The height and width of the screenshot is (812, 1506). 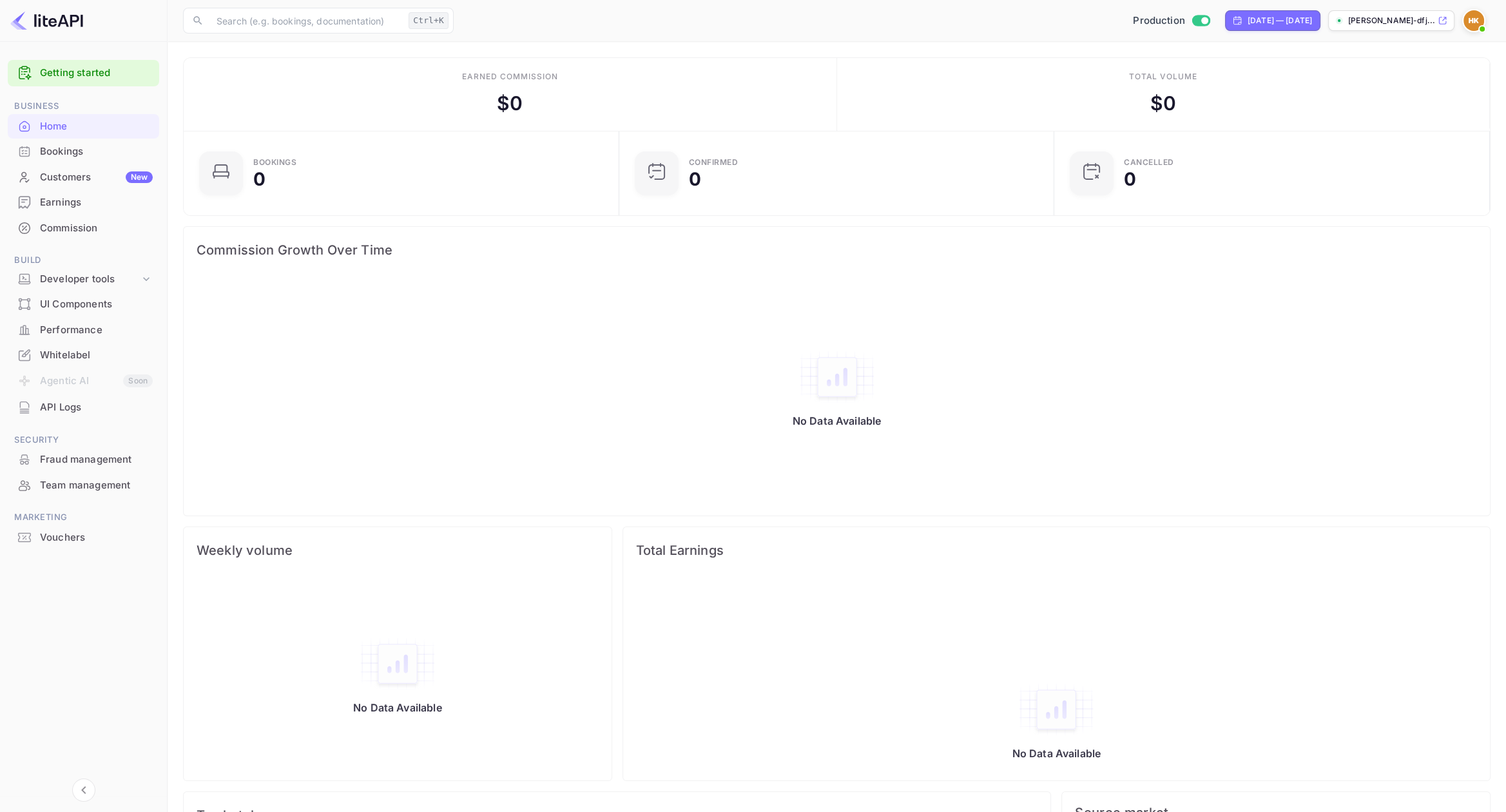 I want to click on a: Earnings, so click(x=83, y=202).